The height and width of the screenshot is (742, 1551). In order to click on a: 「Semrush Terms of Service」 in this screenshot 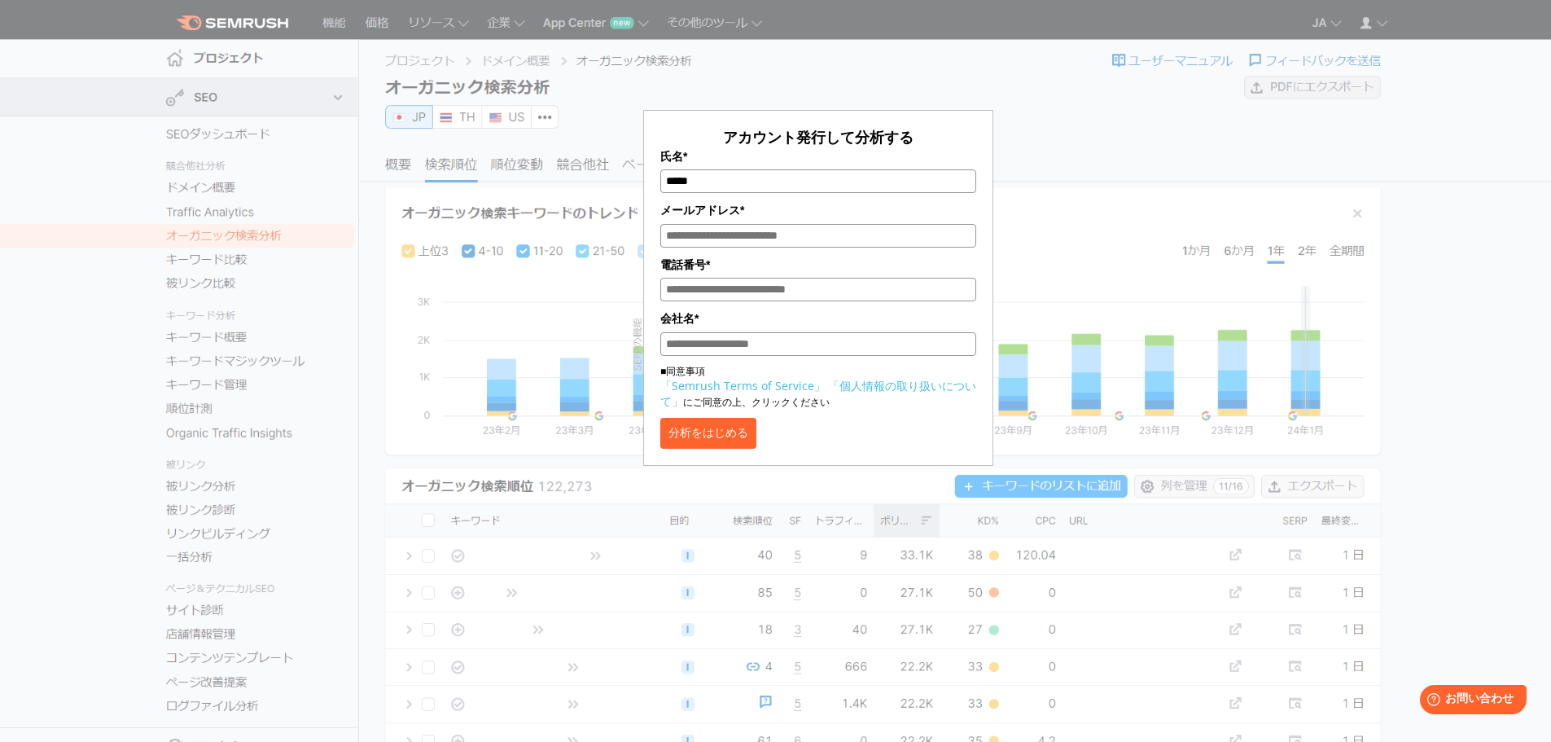, I will do `click(742, 385)`.